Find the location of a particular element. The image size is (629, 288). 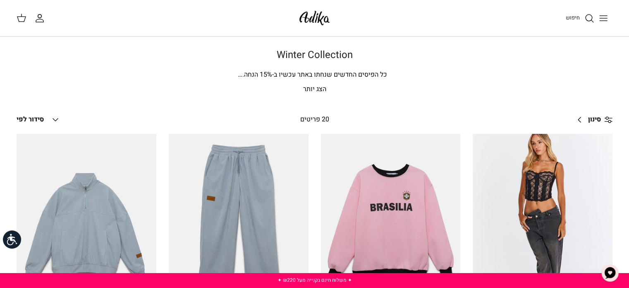

span: סינון is located at coordinates (594, 120).